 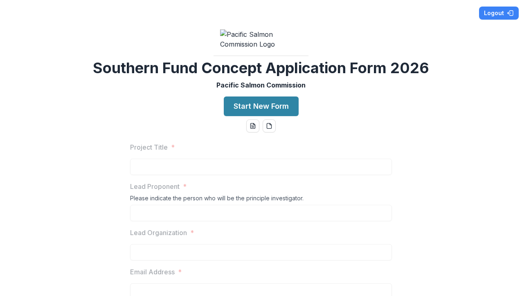 What do you see at coordinates (158, 233) in the screenshot?
I see `p: Lead Organization` at bounding box center [158, 233].